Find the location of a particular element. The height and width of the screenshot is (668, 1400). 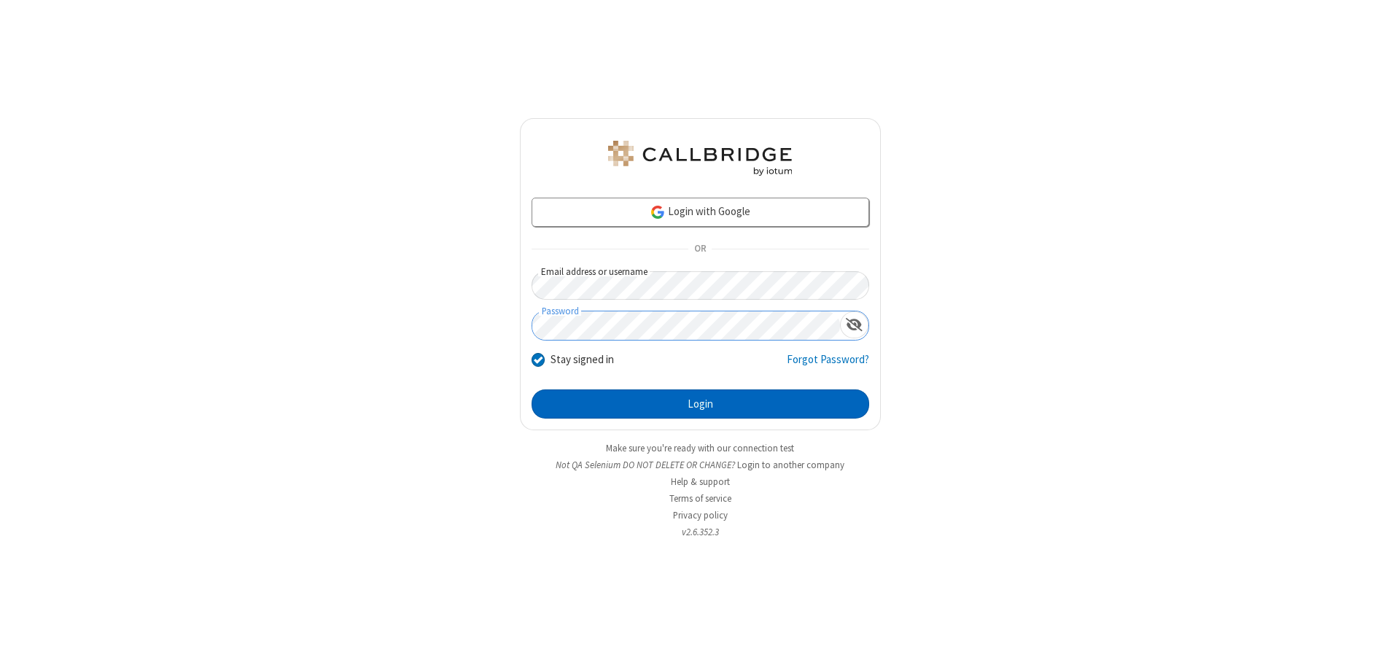

button: Login is located at coordinates (700, 404).